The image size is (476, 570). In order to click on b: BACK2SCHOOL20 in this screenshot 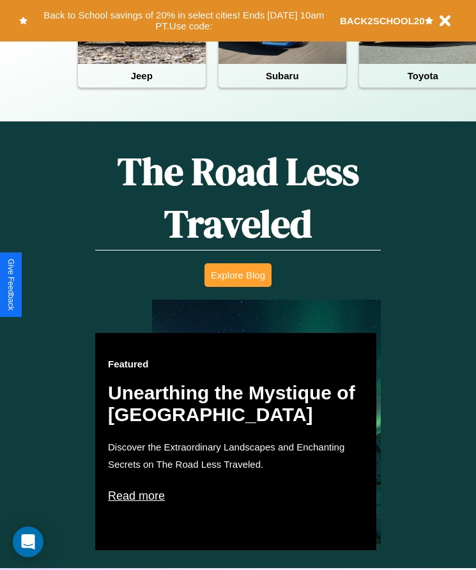, I will do `click(382, 20)`.